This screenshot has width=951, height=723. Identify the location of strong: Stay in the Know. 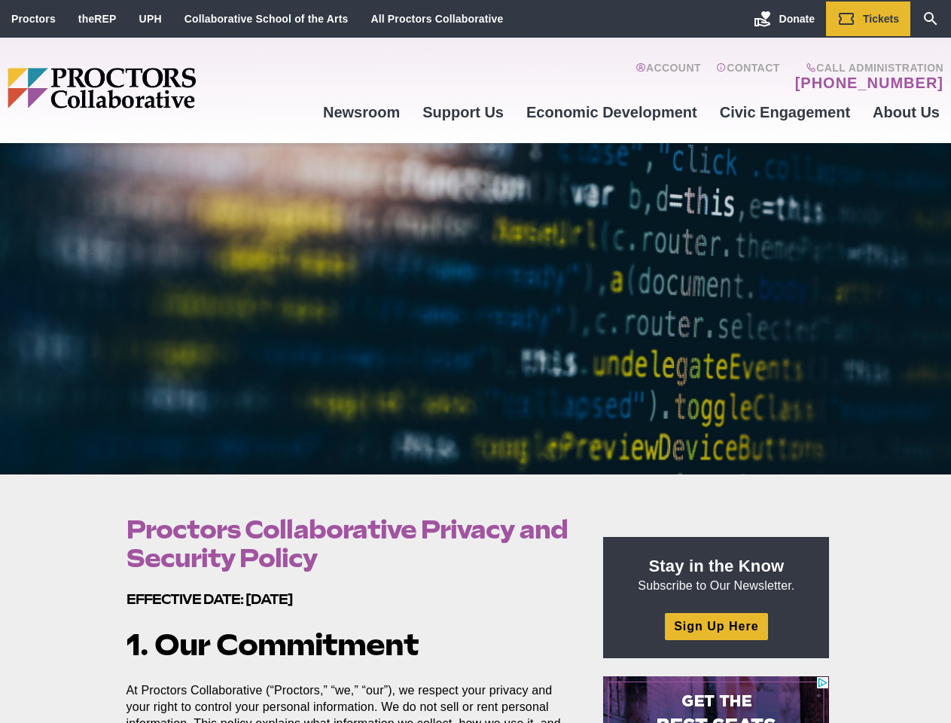
(717, 565).